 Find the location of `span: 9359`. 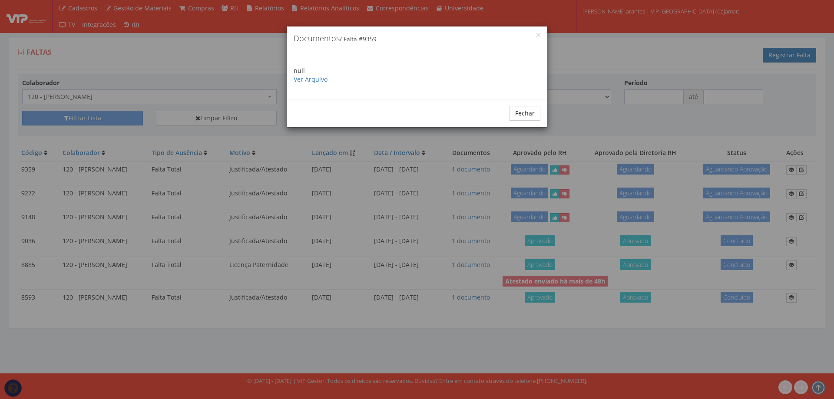

span: 9359 is located at coordinates (370, 39).